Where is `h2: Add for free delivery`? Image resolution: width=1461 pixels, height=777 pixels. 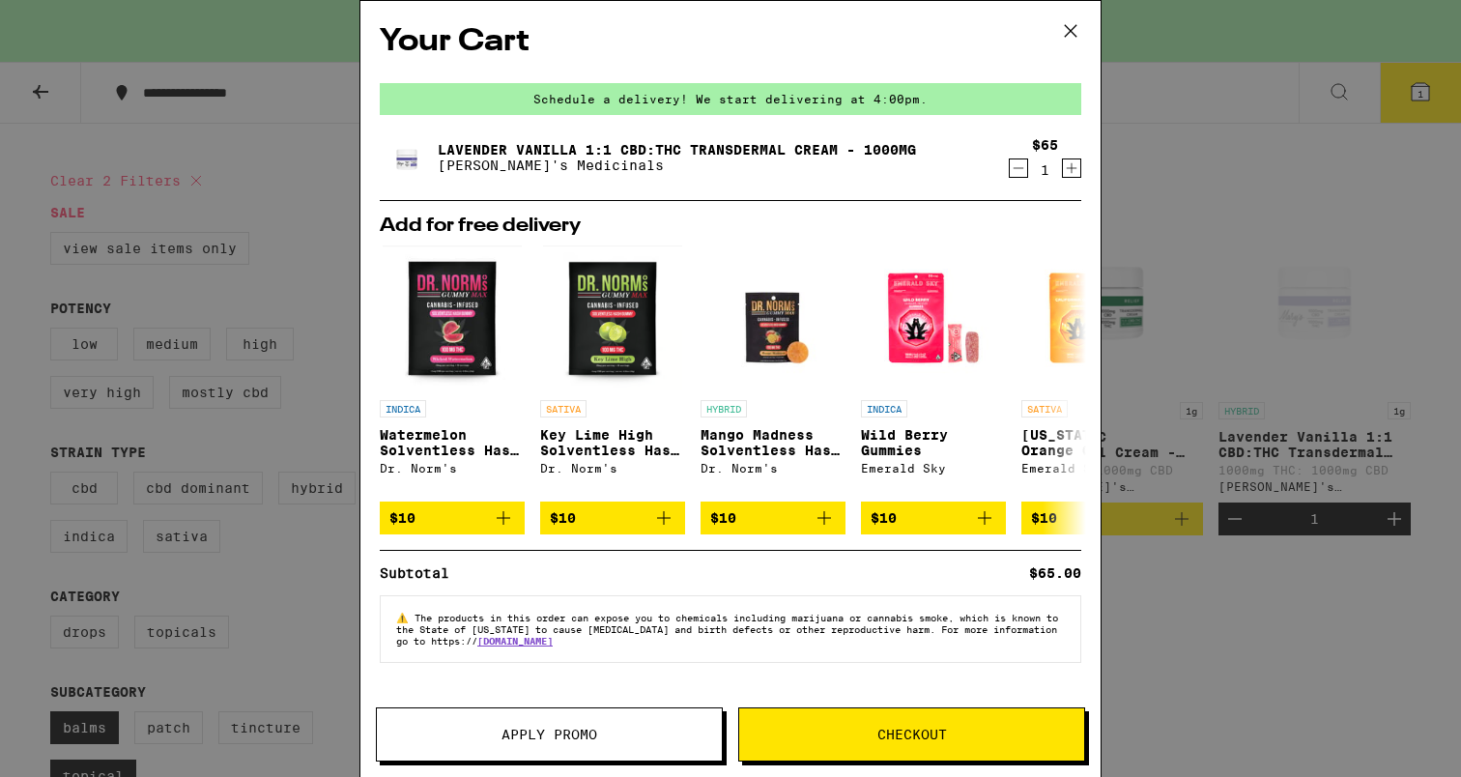
h2: Add for free delivery is located at coordinates (731, 226).